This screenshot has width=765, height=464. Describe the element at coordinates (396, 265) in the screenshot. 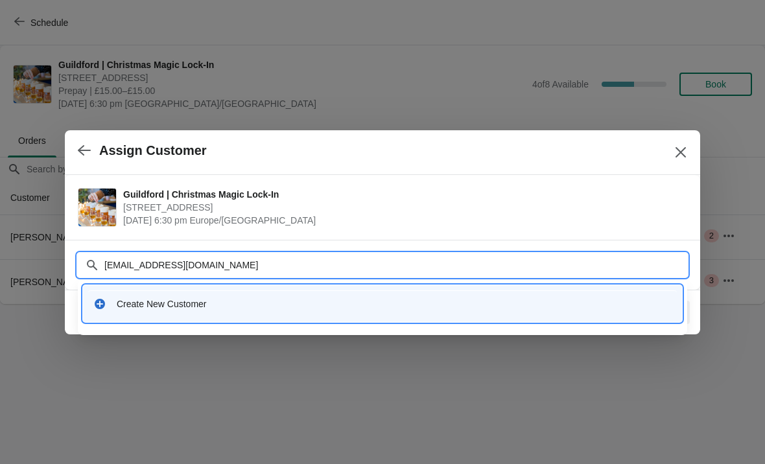

I see `input: Search customer name or email` at that location.